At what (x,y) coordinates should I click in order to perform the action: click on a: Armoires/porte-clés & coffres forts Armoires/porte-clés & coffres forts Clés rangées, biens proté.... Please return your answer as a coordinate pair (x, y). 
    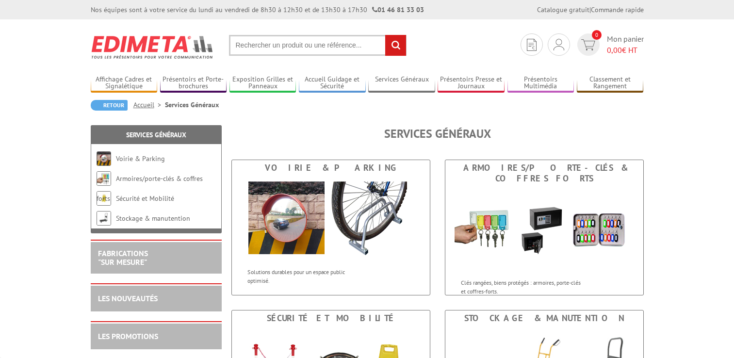
    Looking at the image, I should click on (544, 227).